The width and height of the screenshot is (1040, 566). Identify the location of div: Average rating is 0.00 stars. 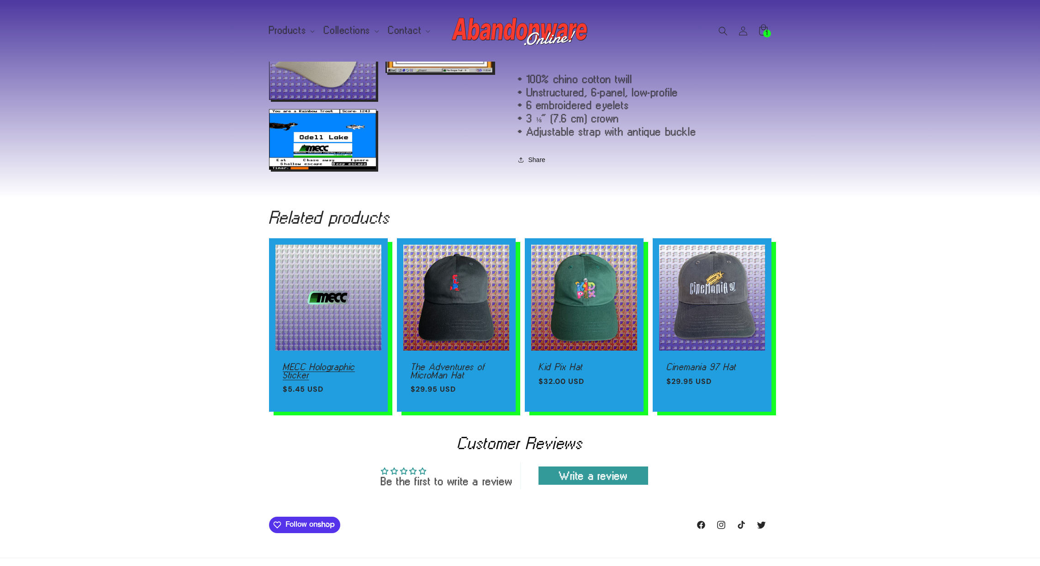
(447, 470).